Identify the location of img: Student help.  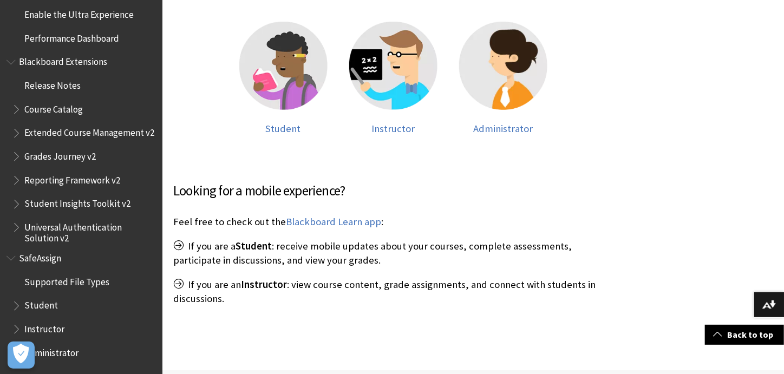
(283, 66).